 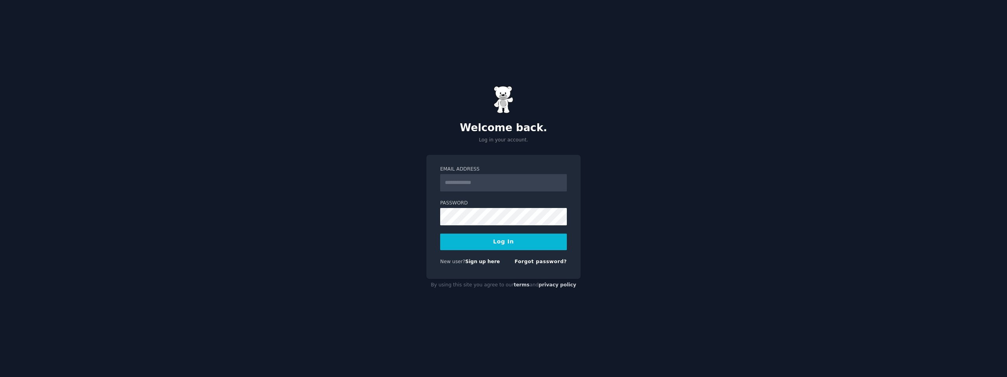 What do you see at coordinates (558, 285) in the screenshot?
I see `a: privacy policy` at bounding box center [558, 285].